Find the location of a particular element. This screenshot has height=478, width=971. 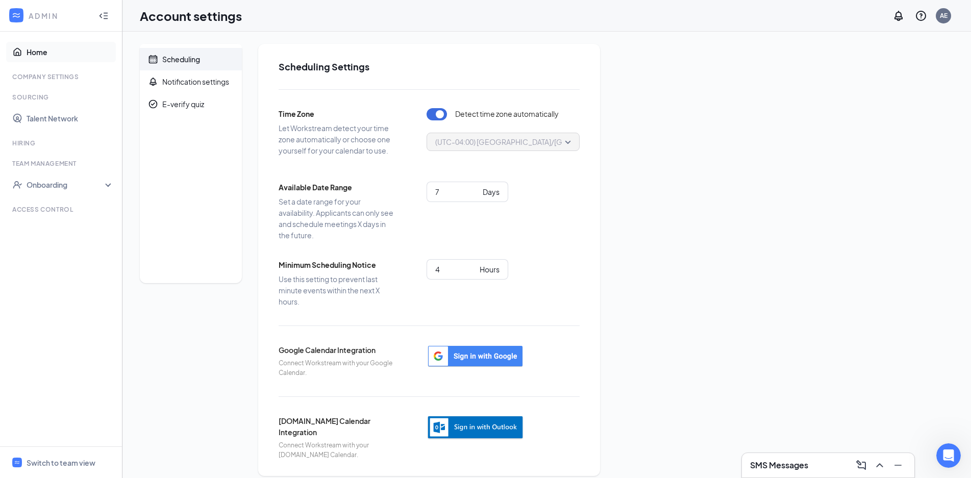

h2: Scheduling Settings is located at coordinates (429, 66).